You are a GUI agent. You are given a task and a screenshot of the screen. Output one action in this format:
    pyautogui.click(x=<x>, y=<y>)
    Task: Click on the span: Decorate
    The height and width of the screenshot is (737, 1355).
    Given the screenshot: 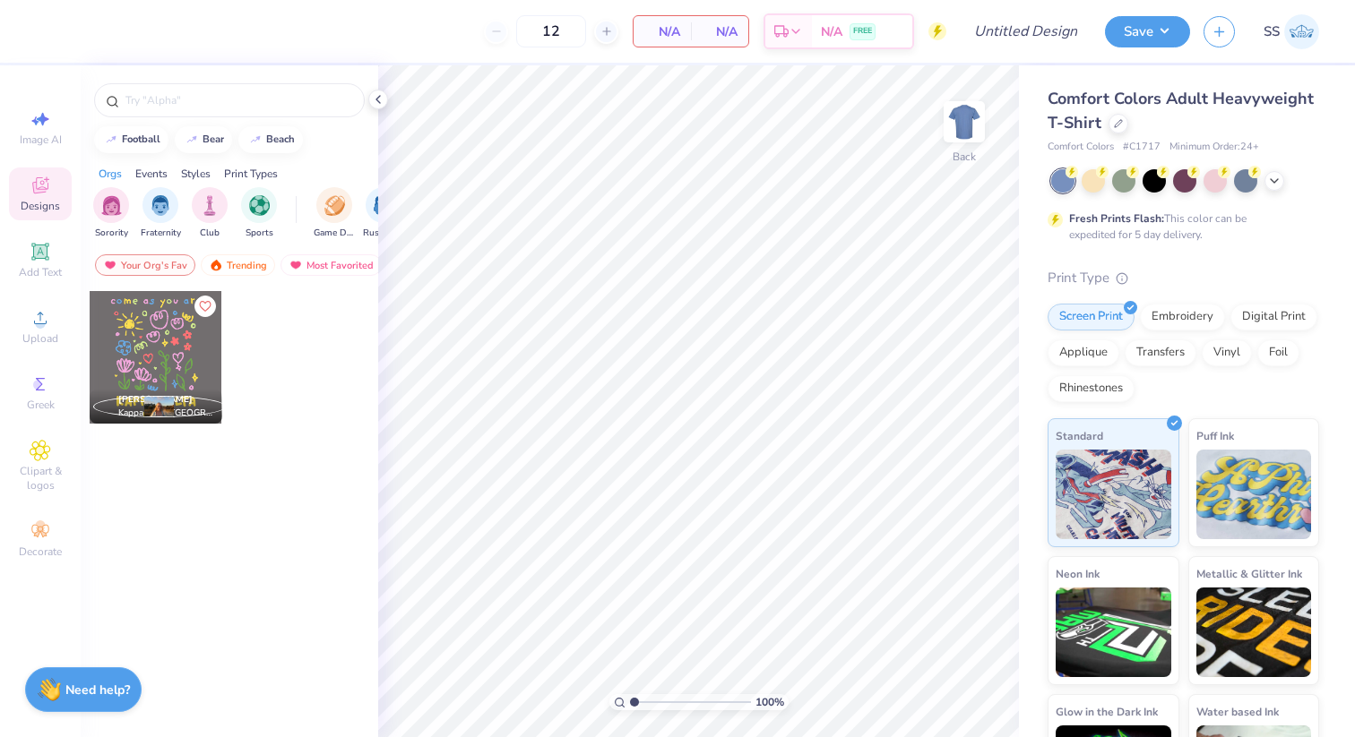 What is the action you would take?
    pyautogui.click(x=40, y=552)
    